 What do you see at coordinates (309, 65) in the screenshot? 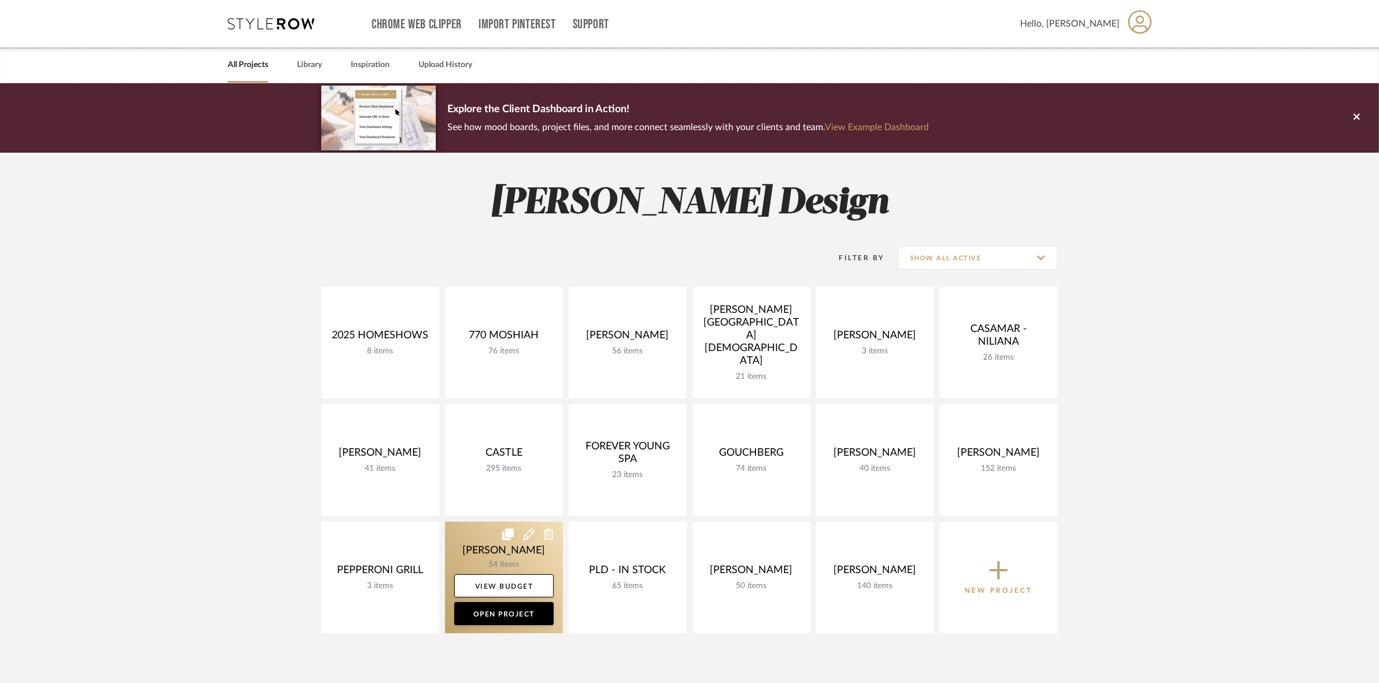
I see `a: Library` at bounding box center [309, 65].